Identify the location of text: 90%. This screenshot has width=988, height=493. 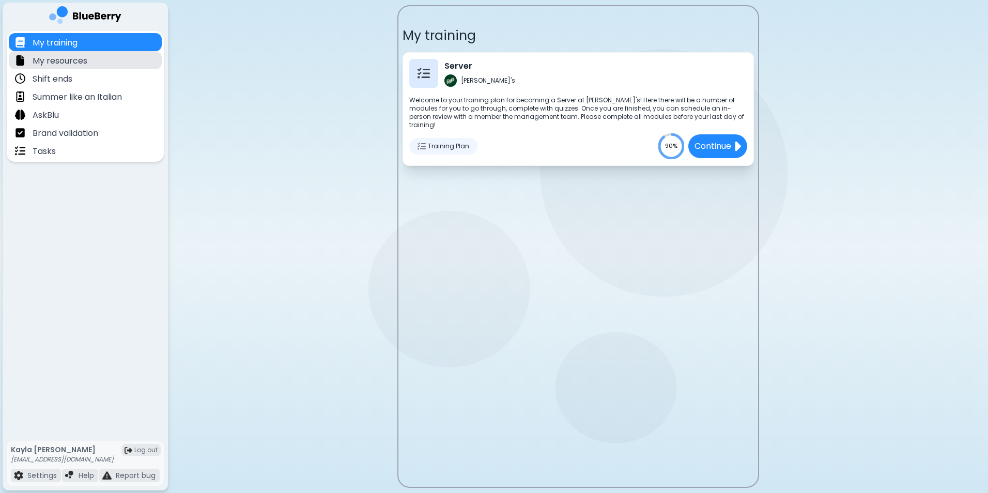
(671, 146).